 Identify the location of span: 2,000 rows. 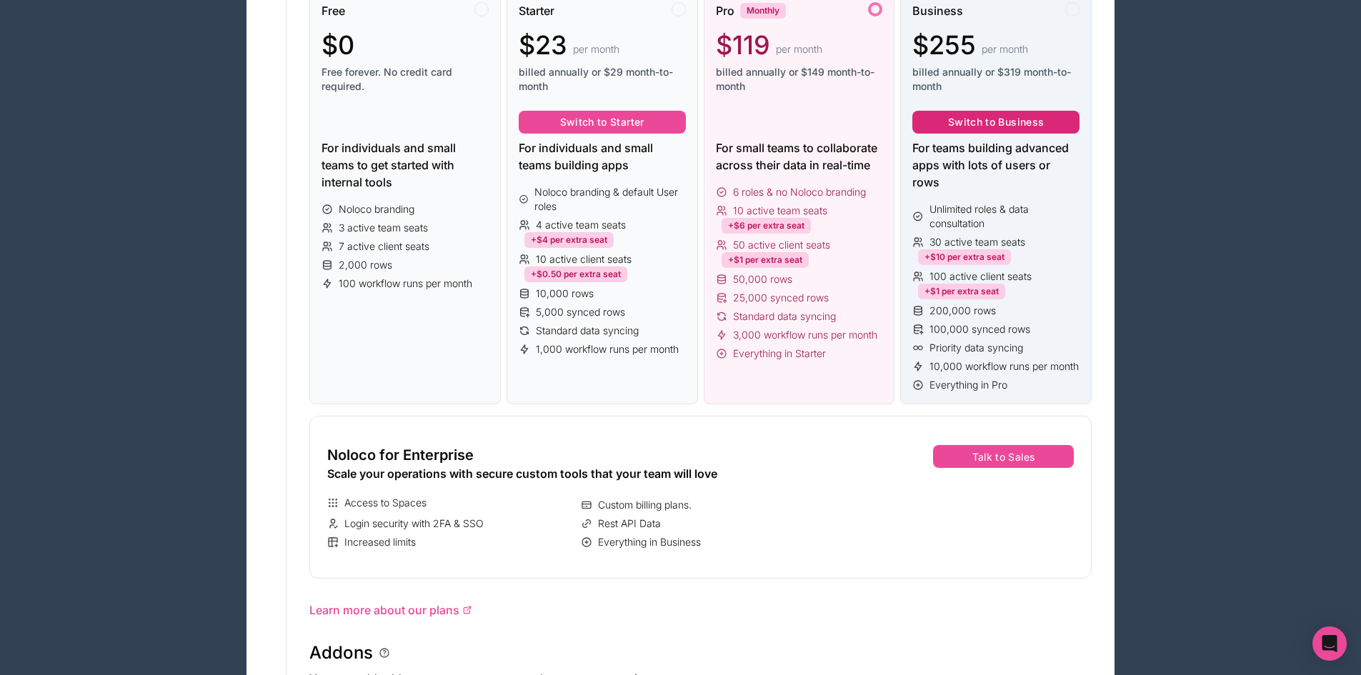
(365, 265).